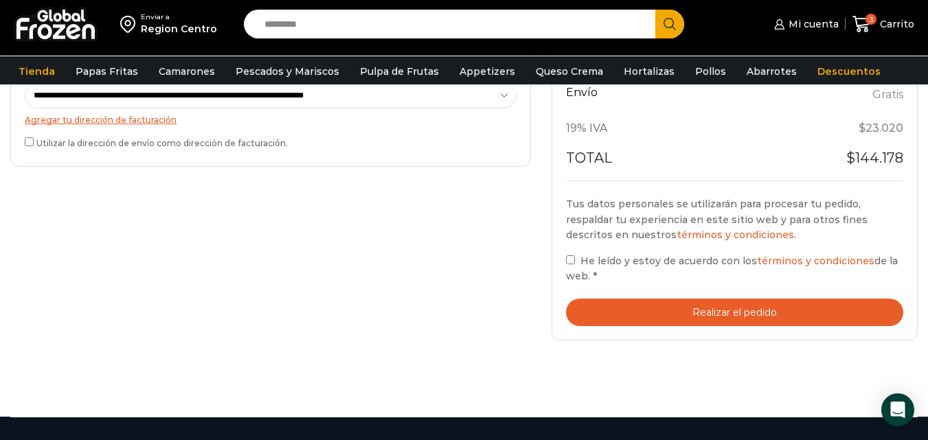 The image size is (928, 440). What do you see at coordinates (131, 24) in the screenshot?
I see `img: address-field-icon.svg` at bounding box center [131, 24].